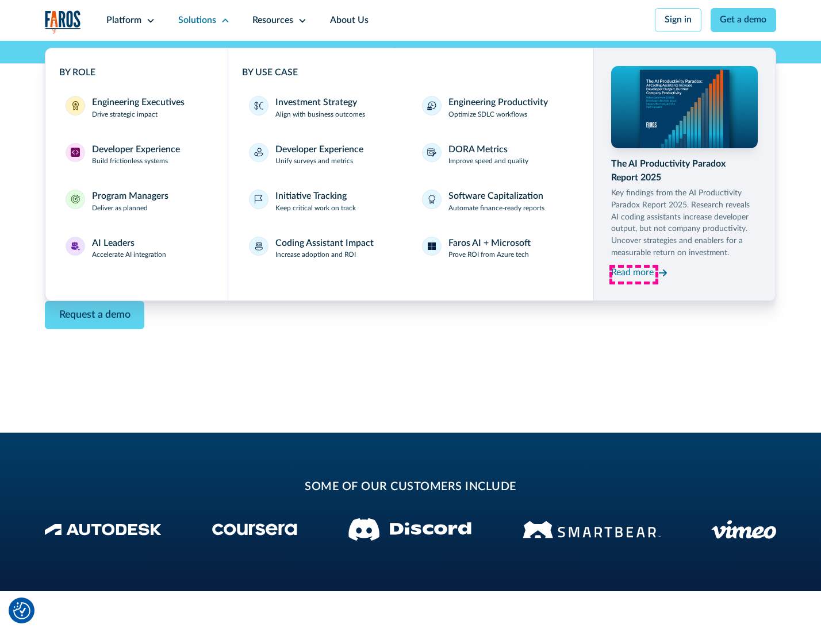 The height and width of the screenshot is (632, 821). I want to click on div: BY ROLE, so click(137, 73).